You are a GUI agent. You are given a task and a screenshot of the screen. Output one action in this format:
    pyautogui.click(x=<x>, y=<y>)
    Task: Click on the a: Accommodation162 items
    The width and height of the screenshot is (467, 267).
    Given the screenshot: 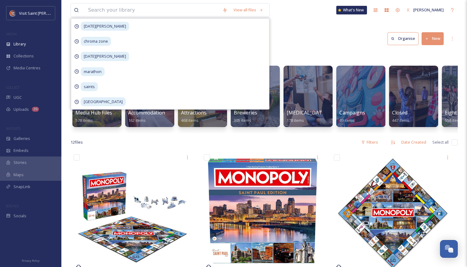 What is the action you would take?
    pyautogui.click(x=147, y=116)
    